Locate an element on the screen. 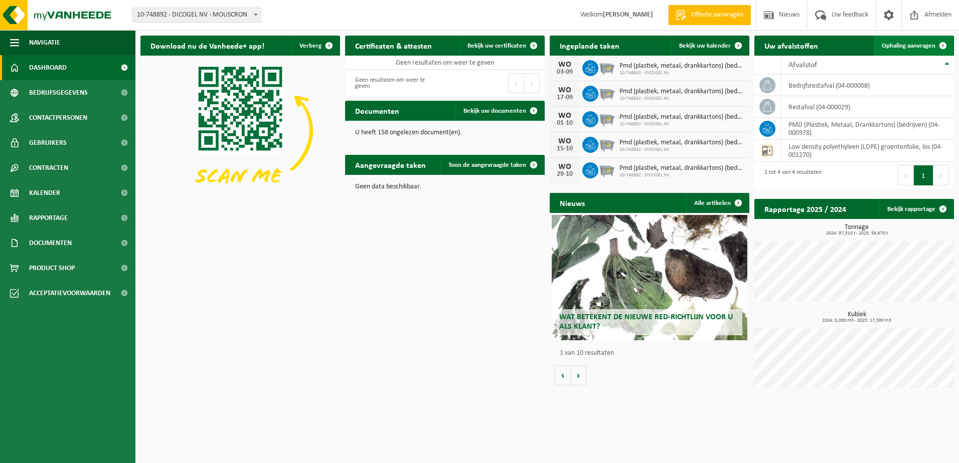  p: 1 van 10 resultaten is located at coordinates (652, 354).